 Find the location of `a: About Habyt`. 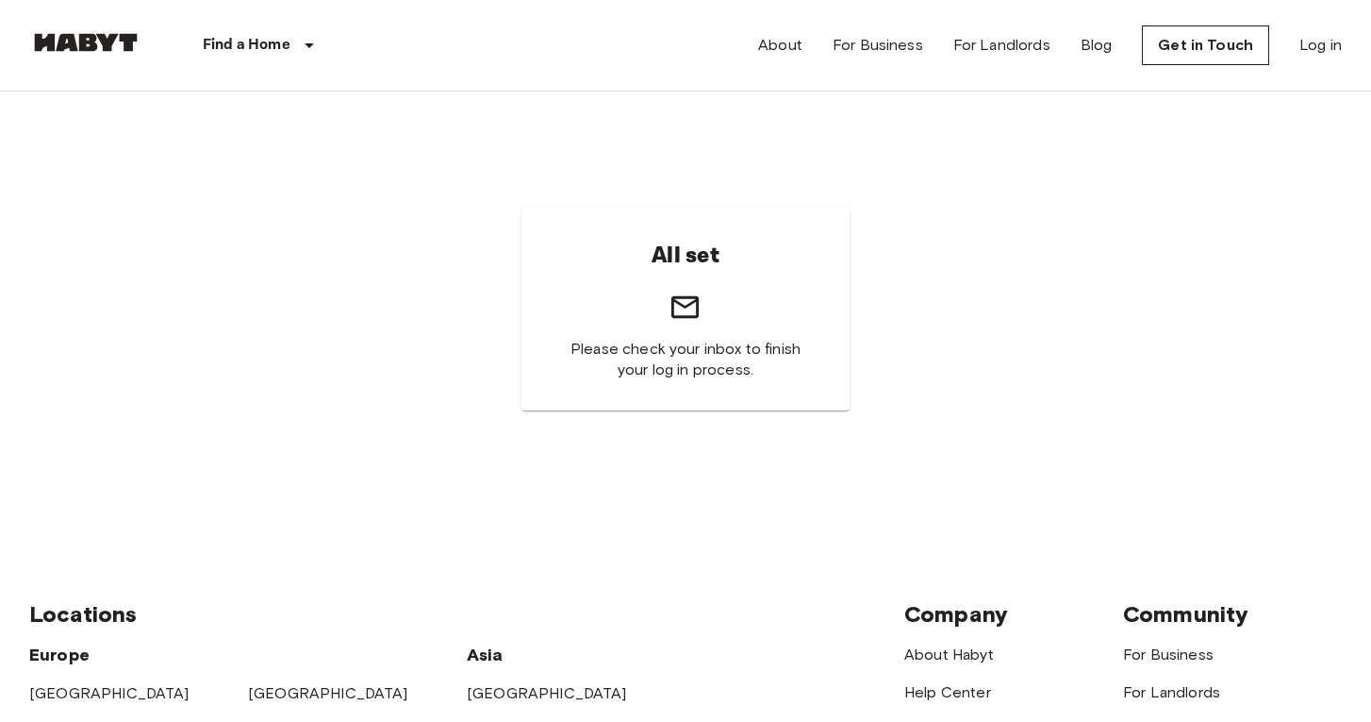

a: About Habyt is located at coordinates (949, 654).